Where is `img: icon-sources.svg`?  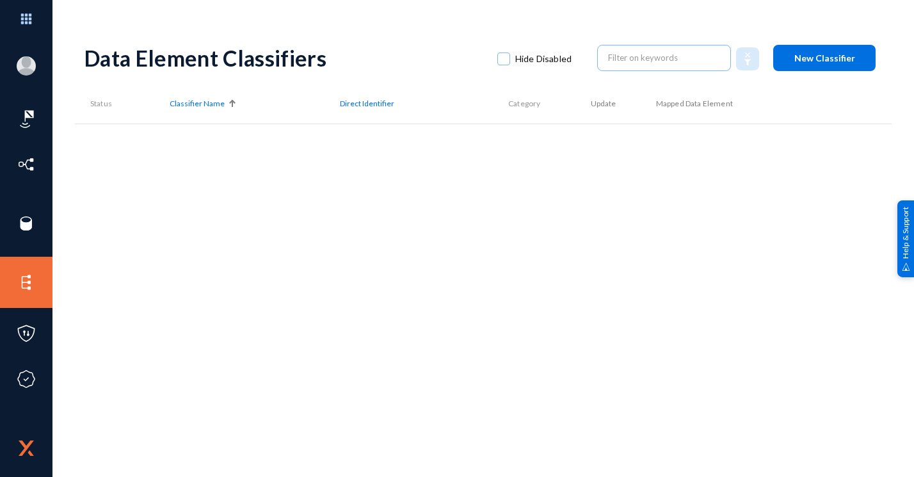
img: icon-sources.svg is located at coordinates (26, 223).